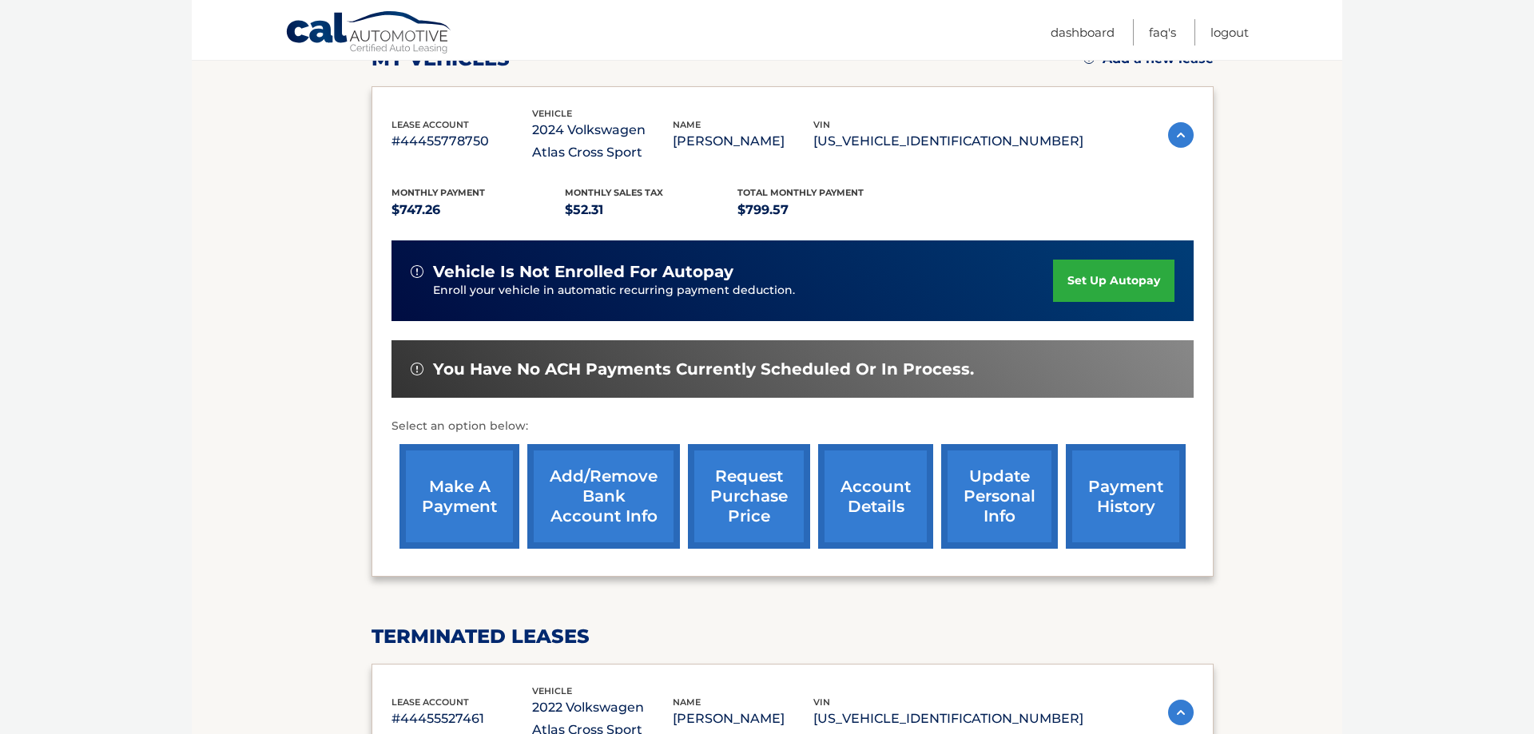 Image resolution: width=1534 pixels, height=734 pixels. What do you see at coordinates (1114, 280) in the screenshot?
I see `a: set up autopay` at bounding box center [1114, 280].